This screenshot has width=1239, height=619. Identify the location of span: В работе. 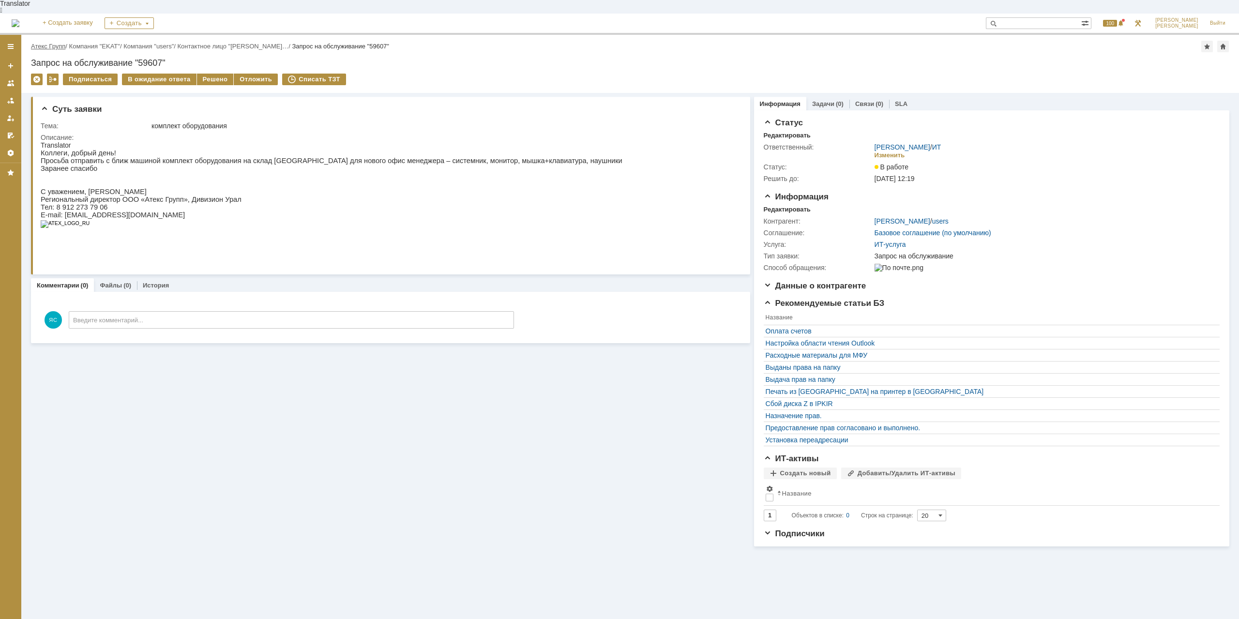
(891, 167).